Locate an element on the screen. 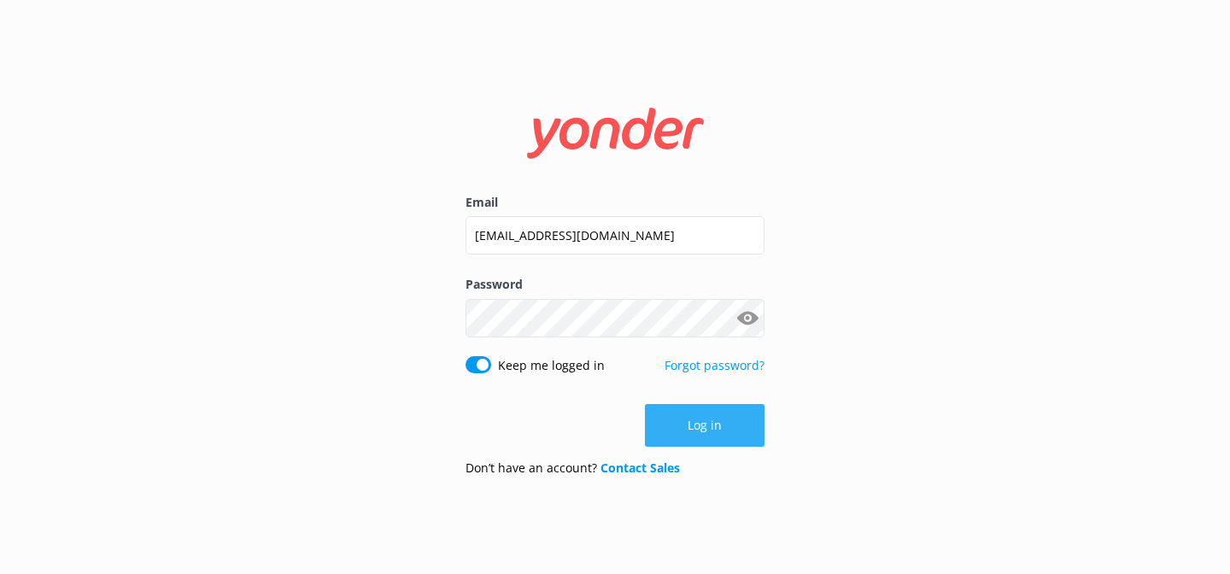  a: Contact Sales is located at coordinates (640, 467).